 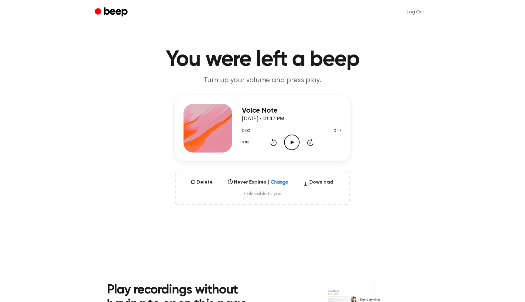 I want to click on h1: You were left a beep, so click(x=263, y=60).